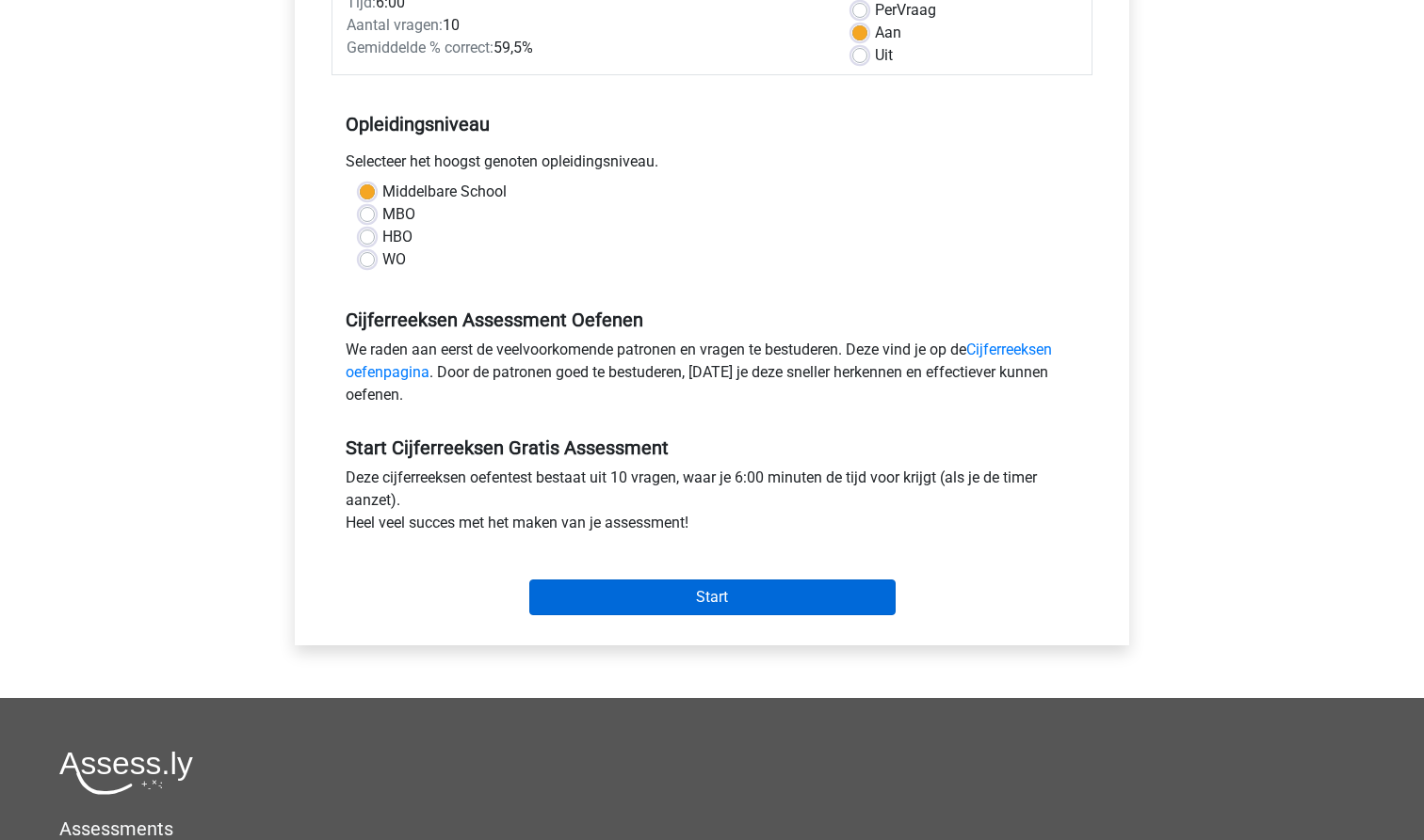 The width and height of the screenshot is (1424, 840). I want to click on label: MBO, so click(398, 214).